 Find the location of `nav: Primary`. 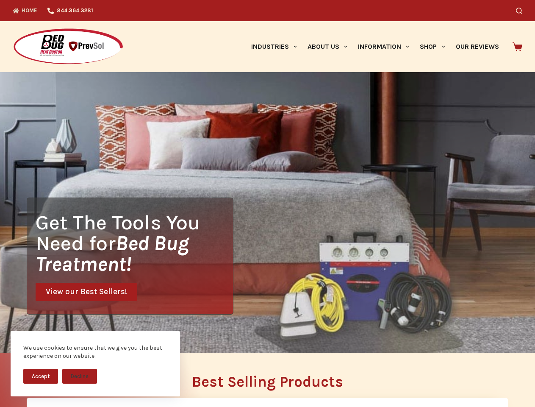

nav: Primary is located at coordinates (375, 47).